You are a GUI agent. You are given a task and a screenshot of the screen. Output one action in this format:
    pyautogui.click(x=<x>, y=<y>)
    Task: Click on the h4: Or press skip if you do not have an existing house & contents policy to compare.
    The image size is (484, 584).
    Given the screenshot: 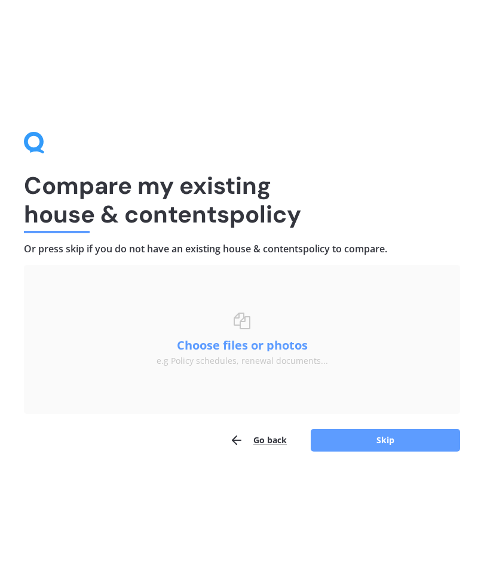 What is the action you would take?
    pyautogui.click(x=242, y=249)
    